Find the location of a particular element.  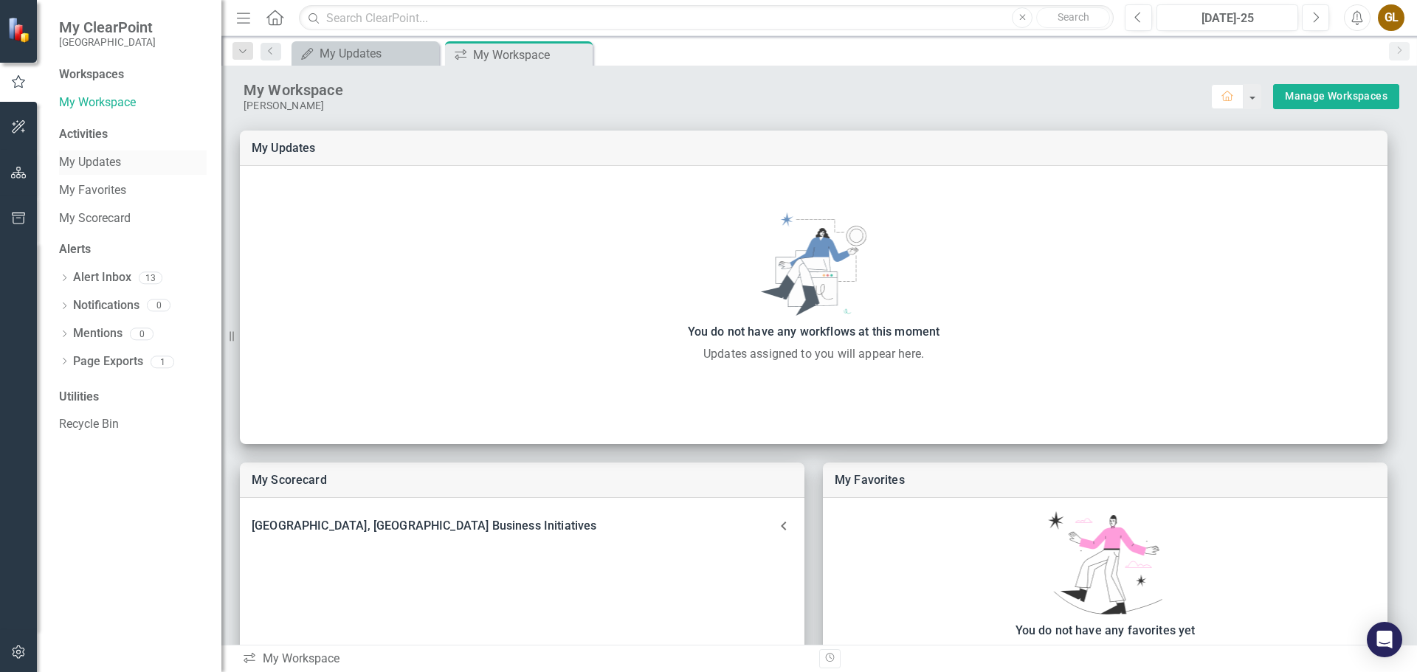

div: Favorited reports or detail pages will show up here. is located at coordinates (1105, 653).